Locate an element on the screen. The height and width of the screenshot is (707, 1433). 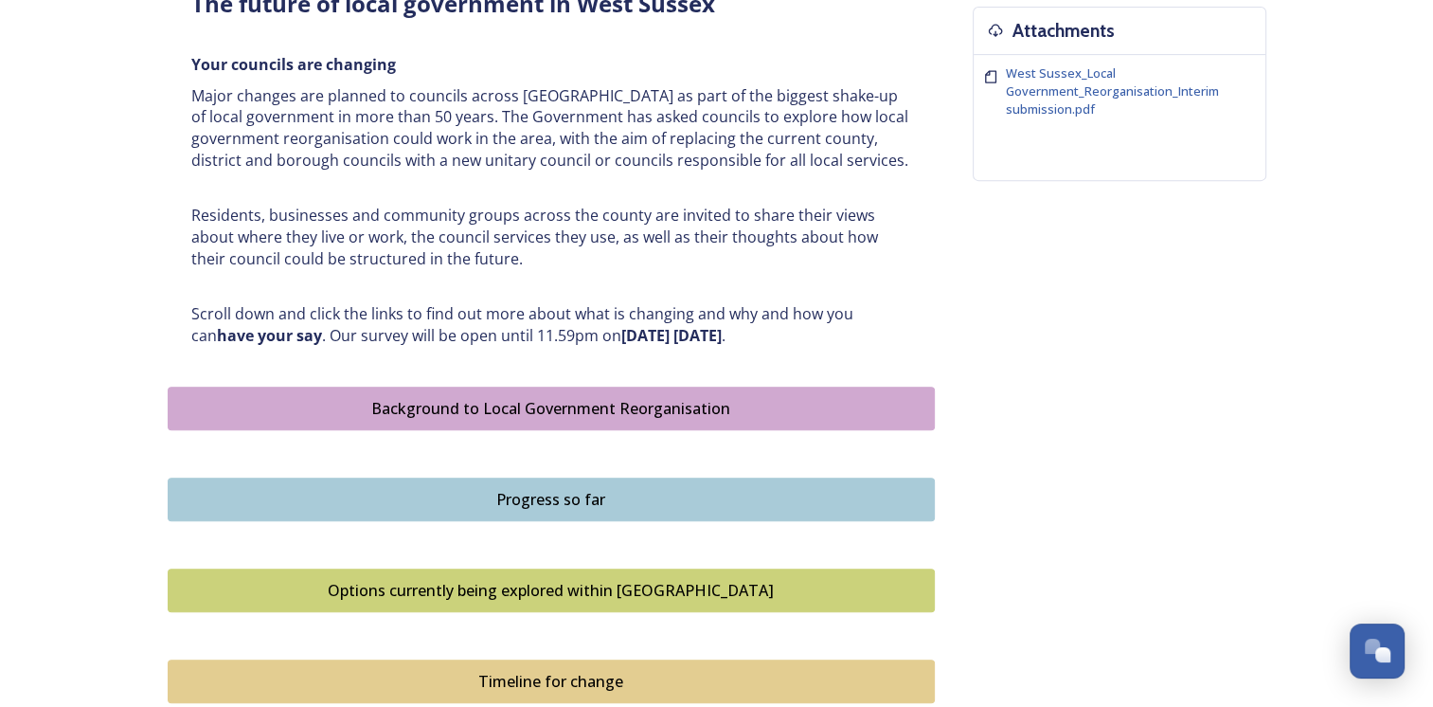
span: West Sussex_Local Government_Reorganisation_Interim submission.pdf is located at coordinates (1112, 91).